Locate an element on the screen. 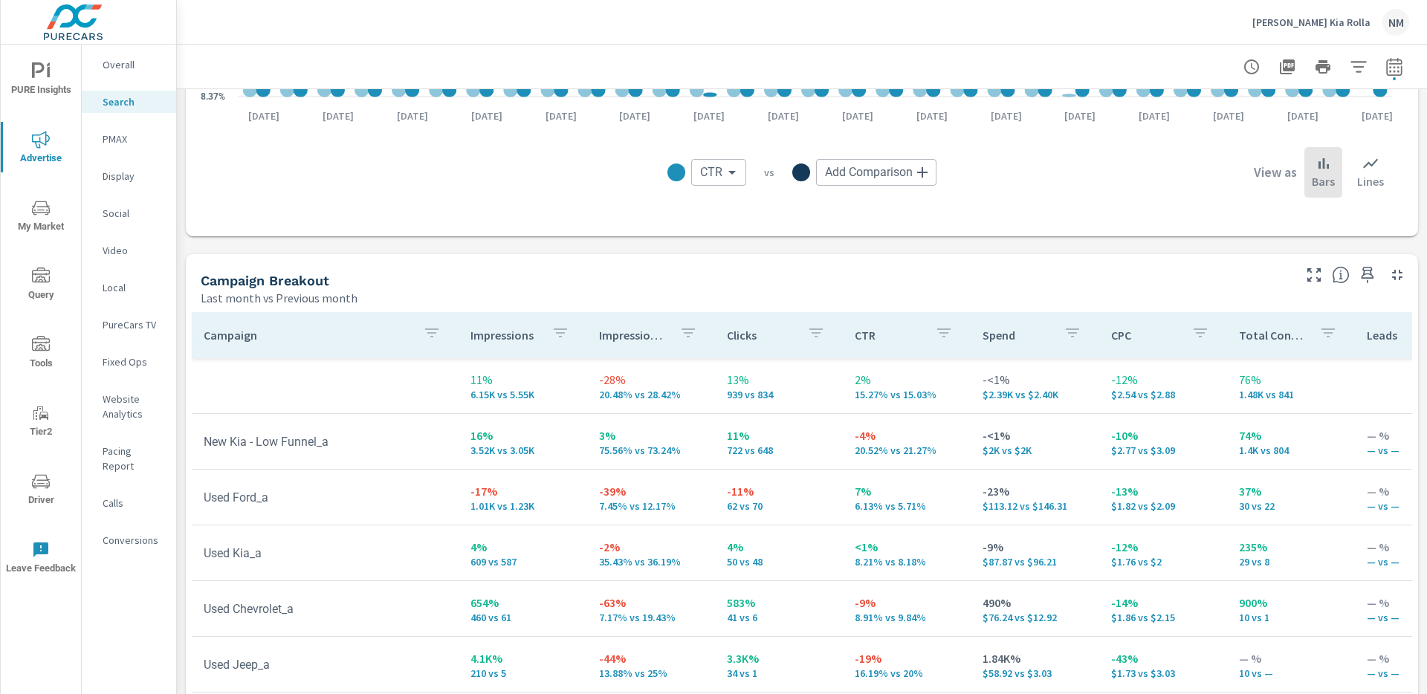  button: Apply Filters is located at coordinates (1359, 67).